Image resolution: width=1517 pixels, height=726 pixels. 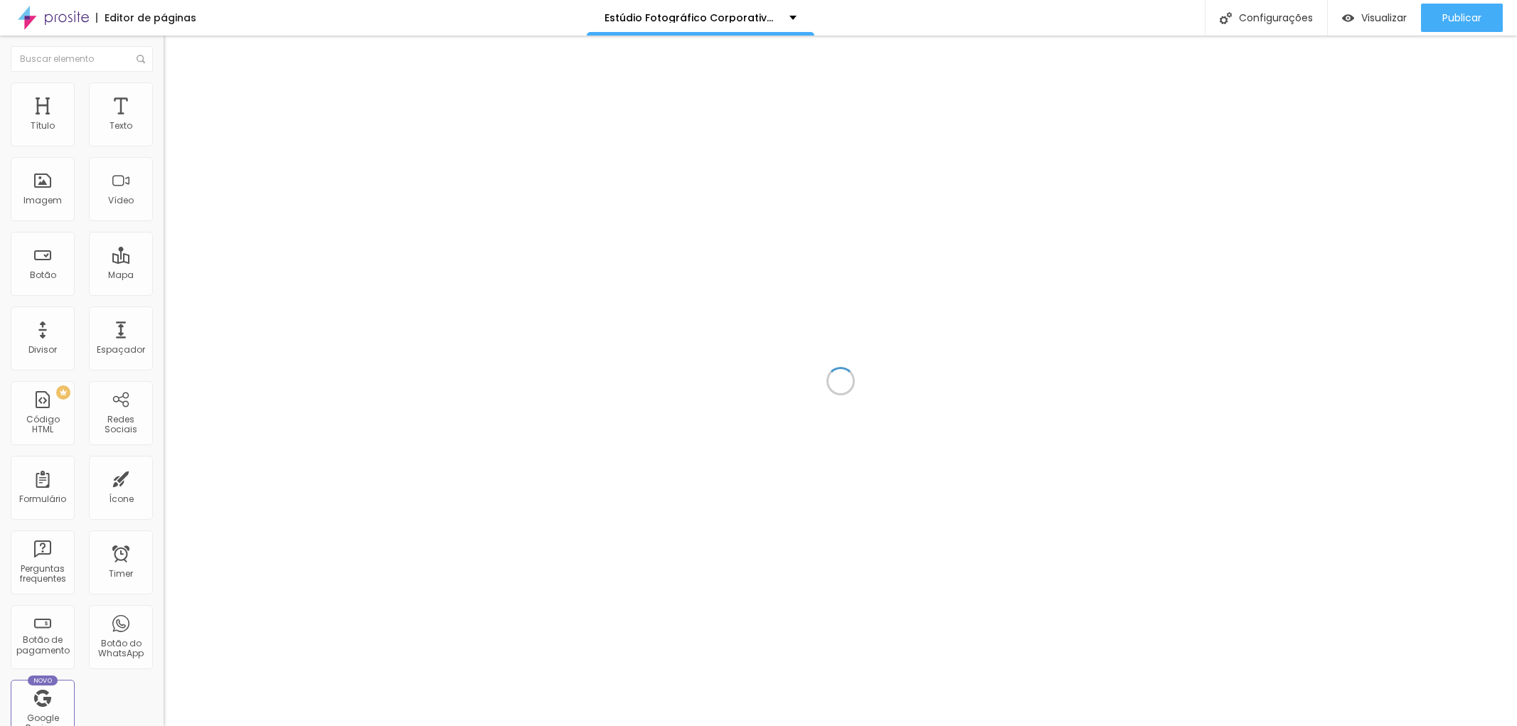 What do you see at coordinates (1347, 18) in the screenshot?
I see `img: view-1.svg` at bounding box center [1347, 18].